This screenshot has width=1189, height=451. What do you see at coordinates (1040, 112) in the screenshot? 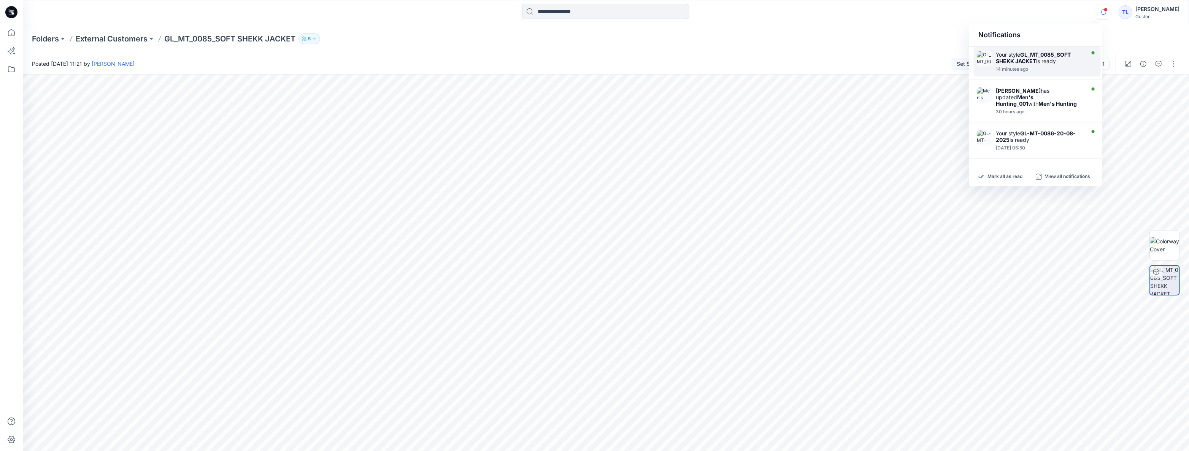
I see `div: Monday, August 25, 2025 05:35` at bounding box center [1040, 112].